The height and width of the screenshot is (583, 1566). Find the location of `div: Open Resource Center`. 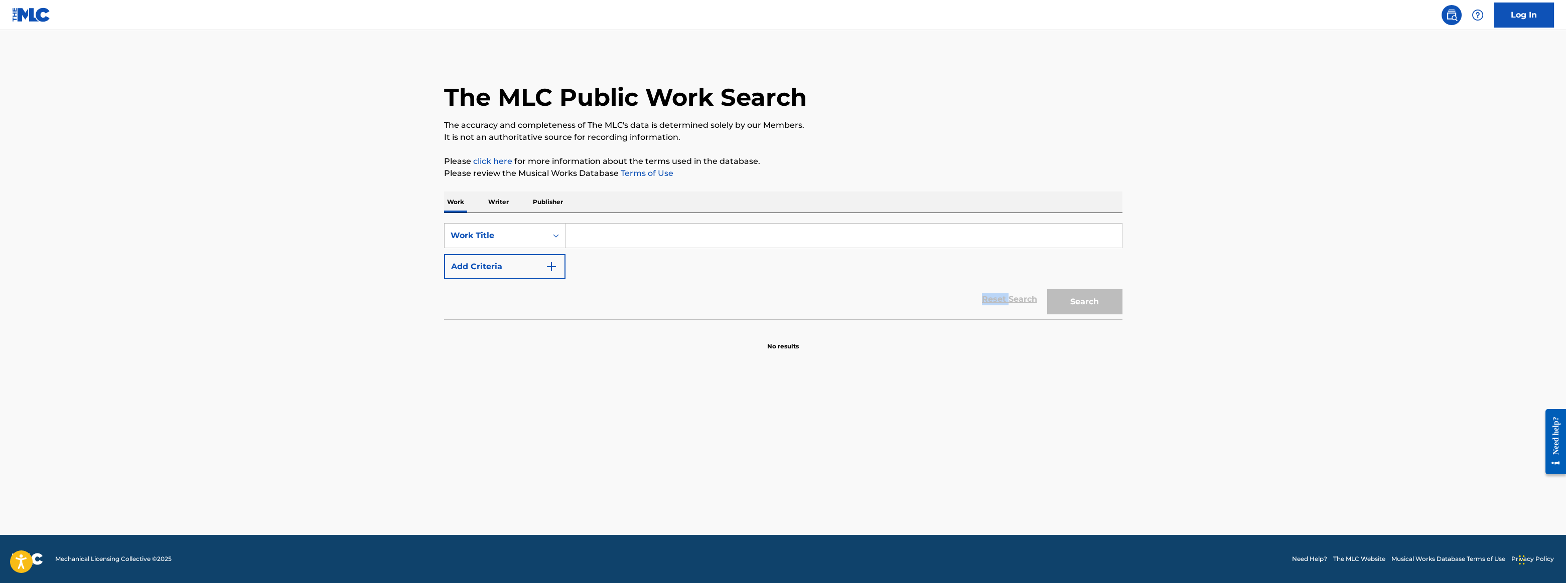

div: Open Resource Center is located at coordinates (18, 40).